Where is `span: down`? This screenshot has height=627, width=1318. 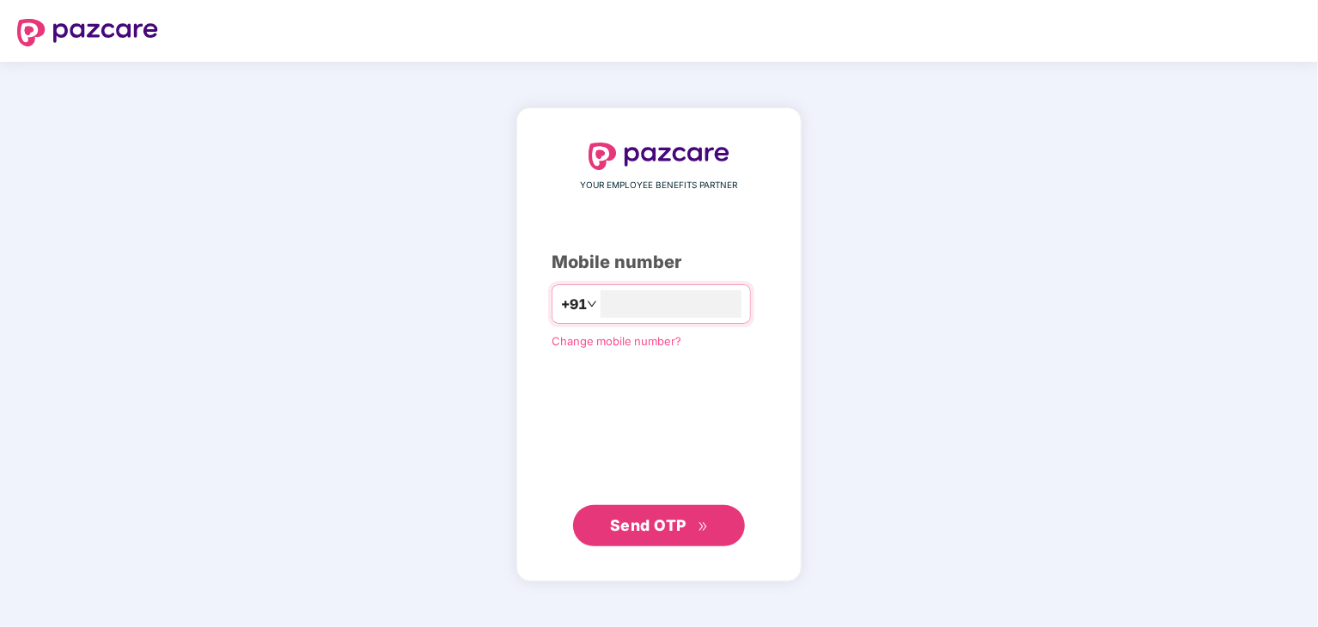
span: down is located at coordinates (592, 304).